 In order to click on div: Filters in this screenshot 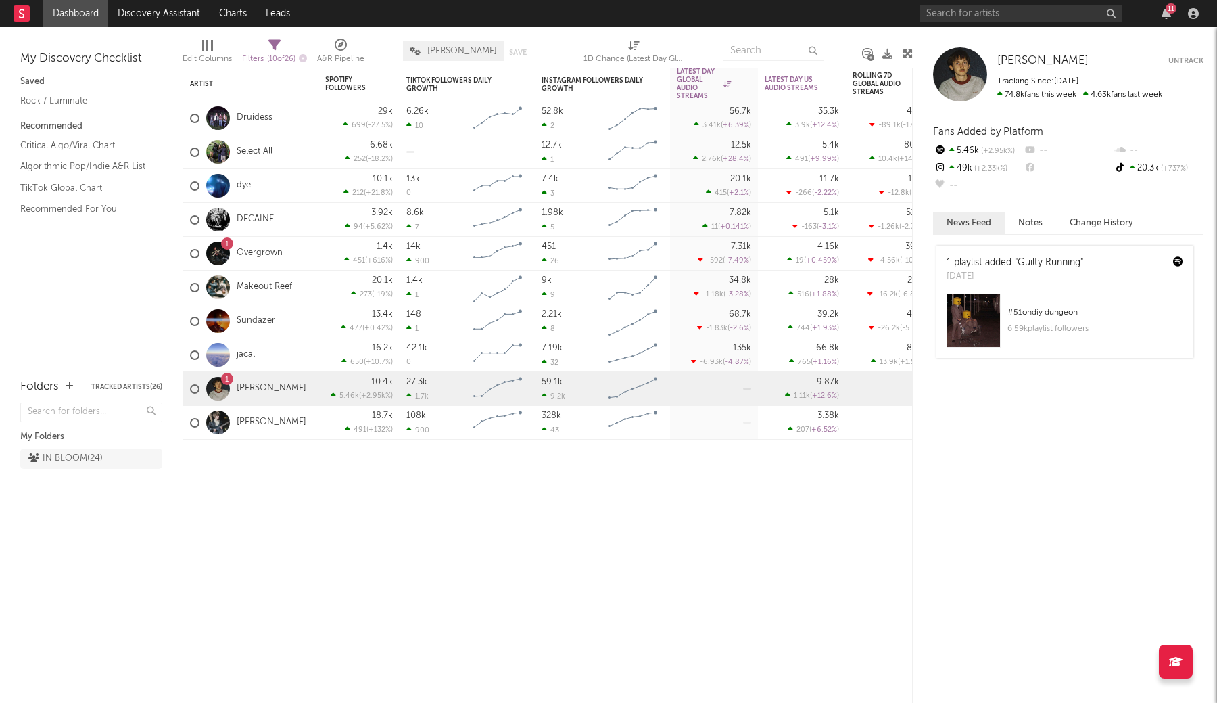, I will do `click(275, 59)`.